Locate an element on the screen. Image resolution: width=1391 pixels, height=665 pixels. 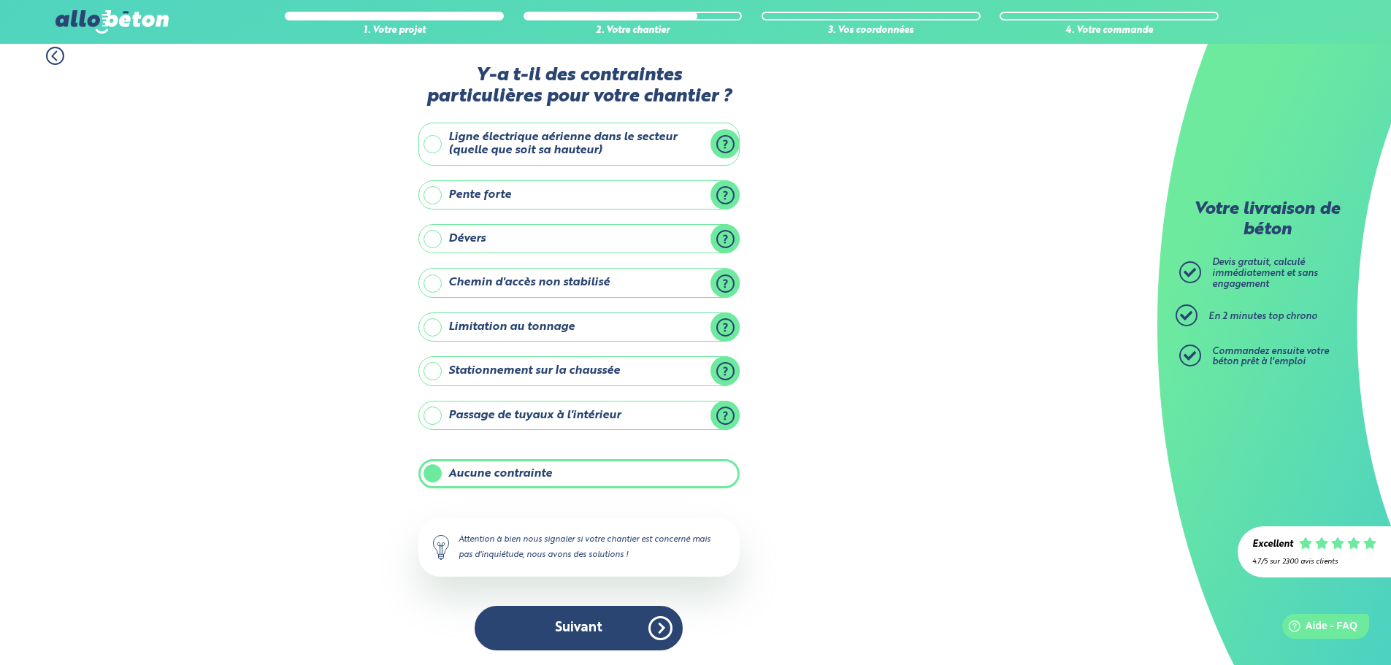
div: 1. Votre projet is located at coordinates (394, 31).